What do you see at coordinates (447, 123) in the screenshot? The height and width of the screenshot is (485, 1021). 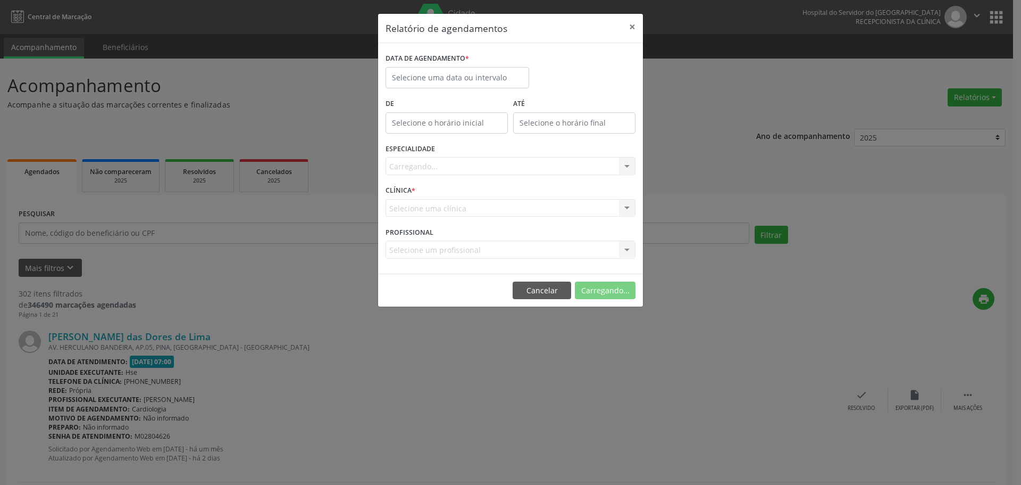 I see `input: Selecione o horário inicial` at bounding box center [447, 123].